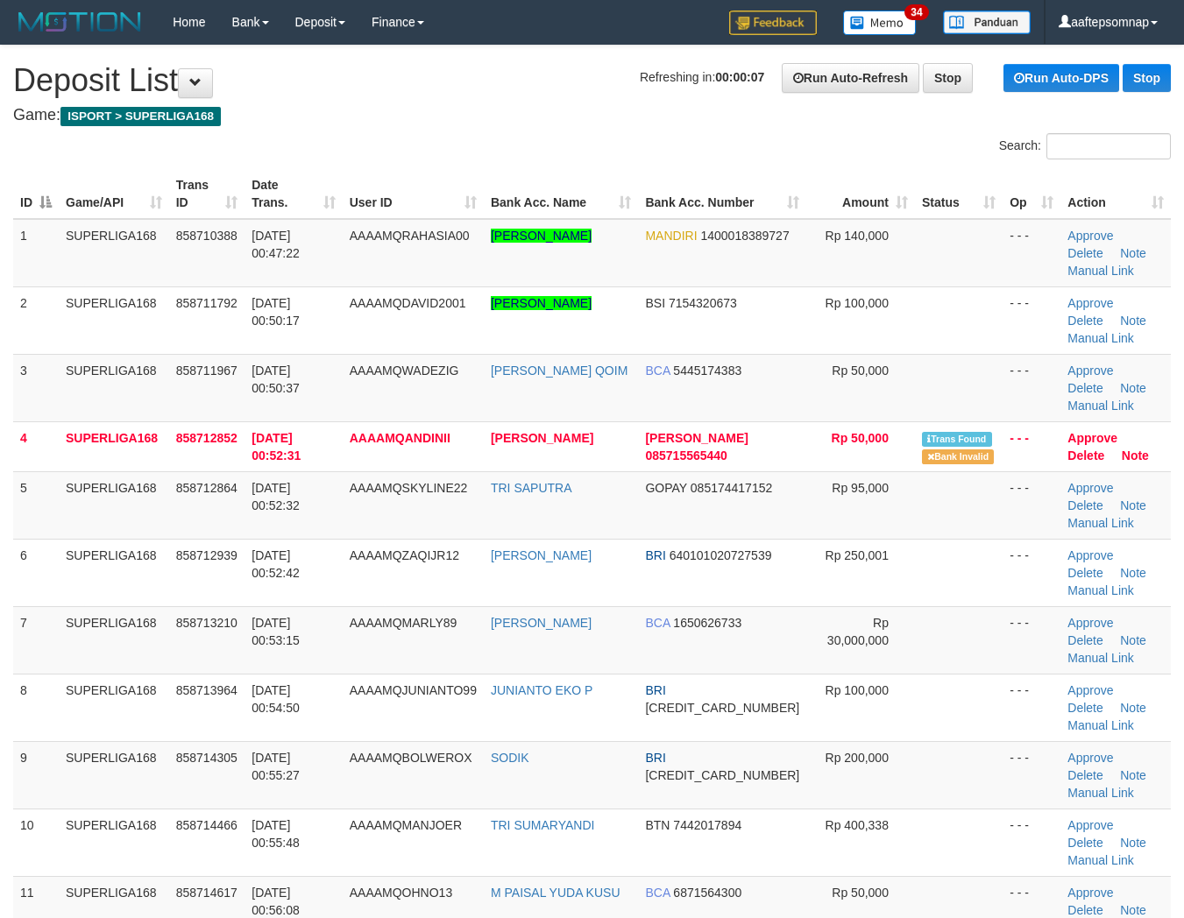 The height and width of the screenshot is (918, 1184). I want to click on span: 858712852, so click(207, 438).